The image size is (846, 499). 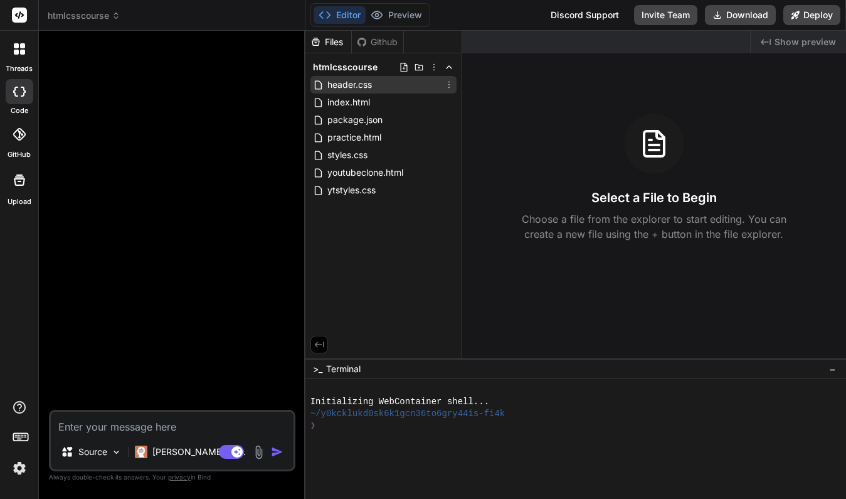 I want to click on p: Source, so click(x=93, y=452).